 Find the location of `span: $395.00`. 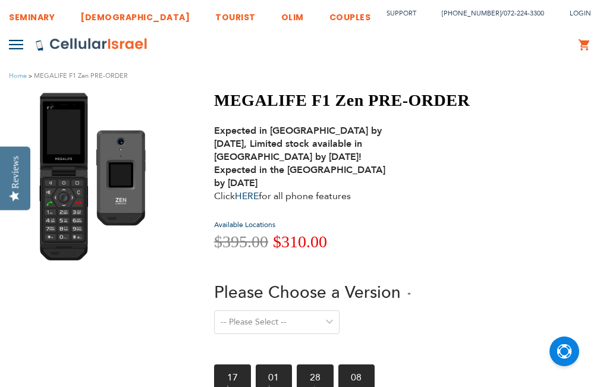

span: $395.00 is located at coordinates (241, 241).